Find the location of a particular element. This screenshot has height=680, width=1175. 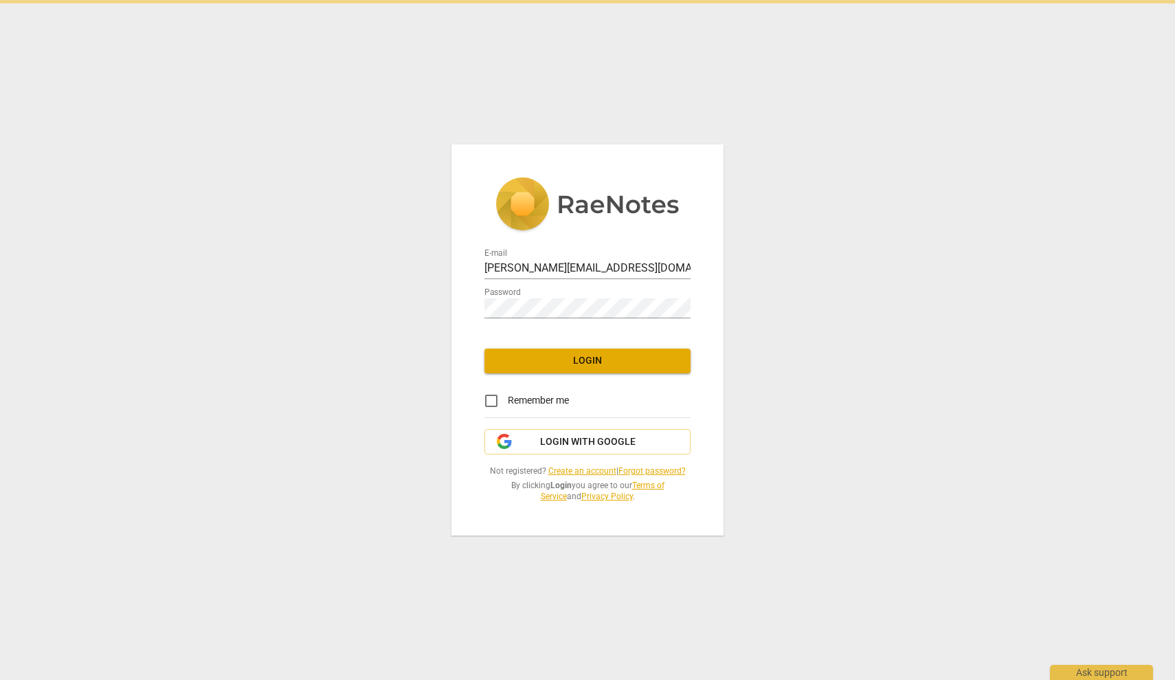

button: Login with Google is located at coordinates (588, 442).